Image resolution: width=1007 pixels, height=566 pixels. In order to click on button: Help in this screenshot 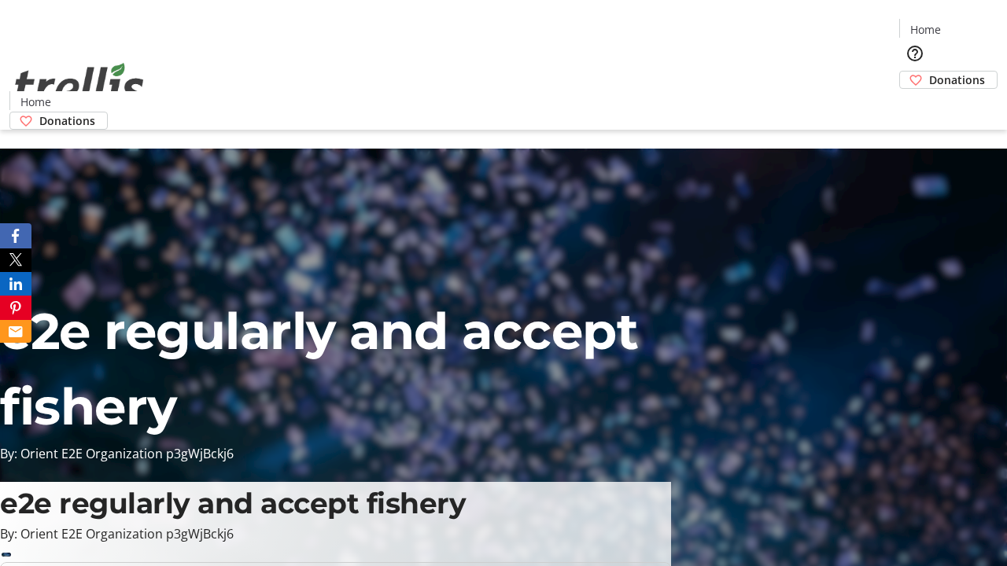, I will do `click(915, 53)`.